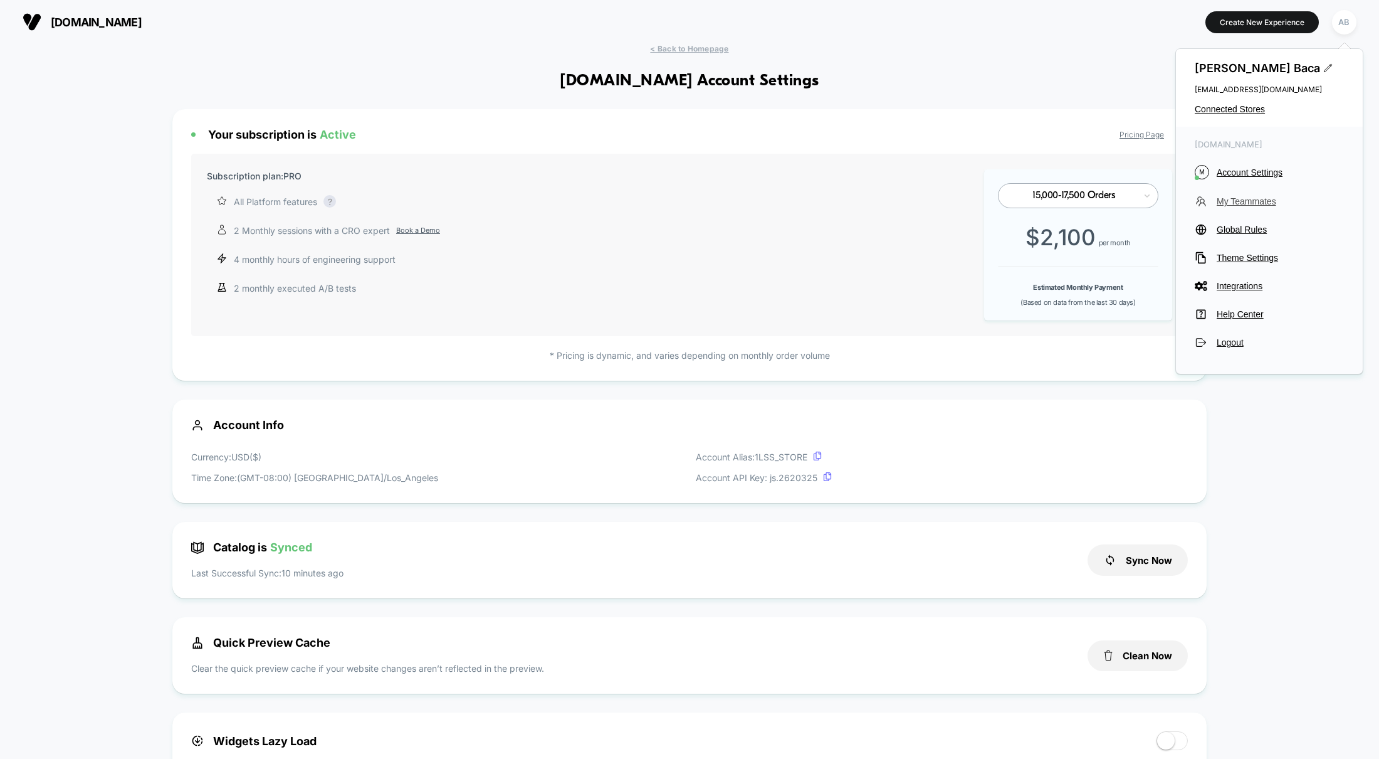 Image resolution: width=1379 pixels, height=759 pixels. Describe the element at coordinates (1344, 22) in the screenshot. I see `button: AB` at that location.